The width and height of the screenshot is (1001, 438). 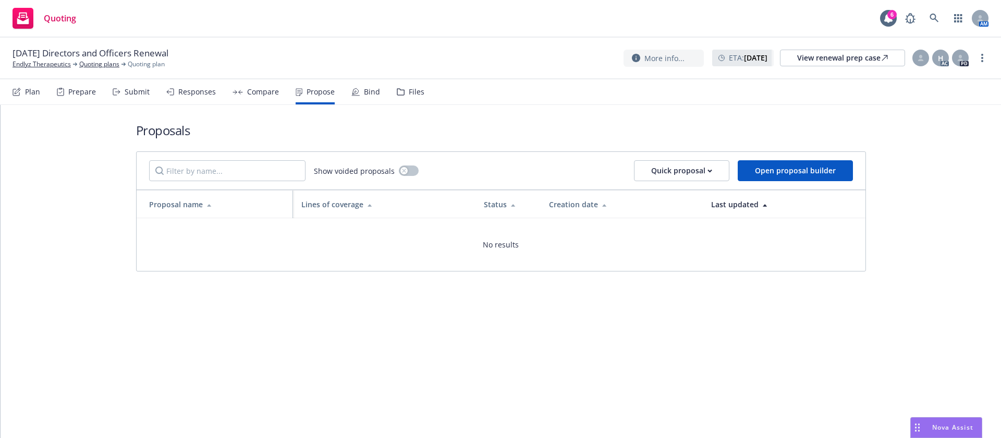 I want to click on span: H, so click(x=941, y=58).